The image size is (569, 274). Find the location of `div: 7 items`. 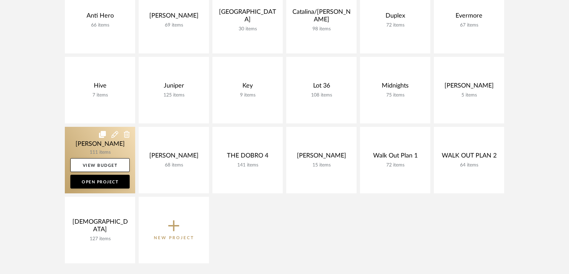

div: 7 items is located at coordinates (100, 95).